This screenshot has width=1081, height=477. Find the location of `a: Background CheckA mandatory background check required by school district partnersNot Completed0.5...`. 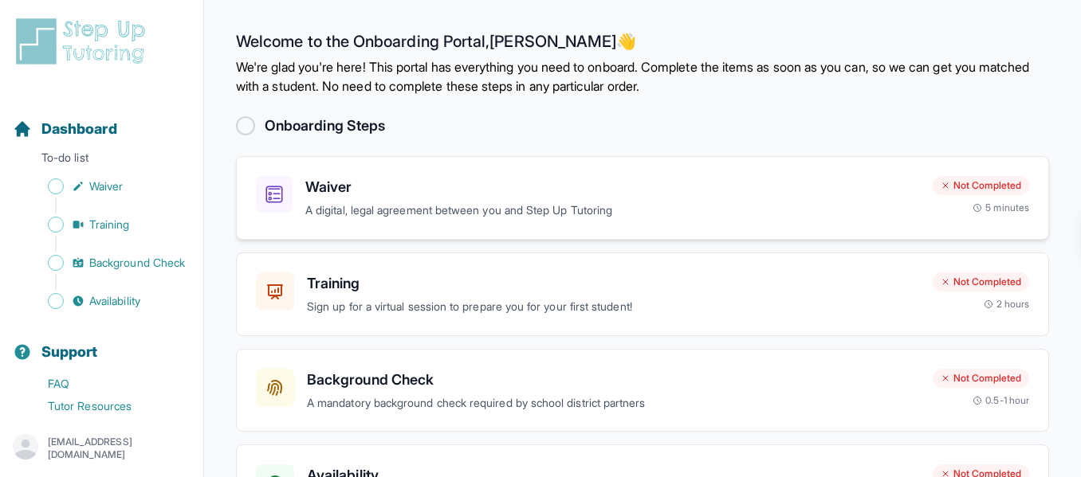

a: Background CheckA mandatory background check required by school district partnersNot Completed0.5... is located at coordinates (642, 391).